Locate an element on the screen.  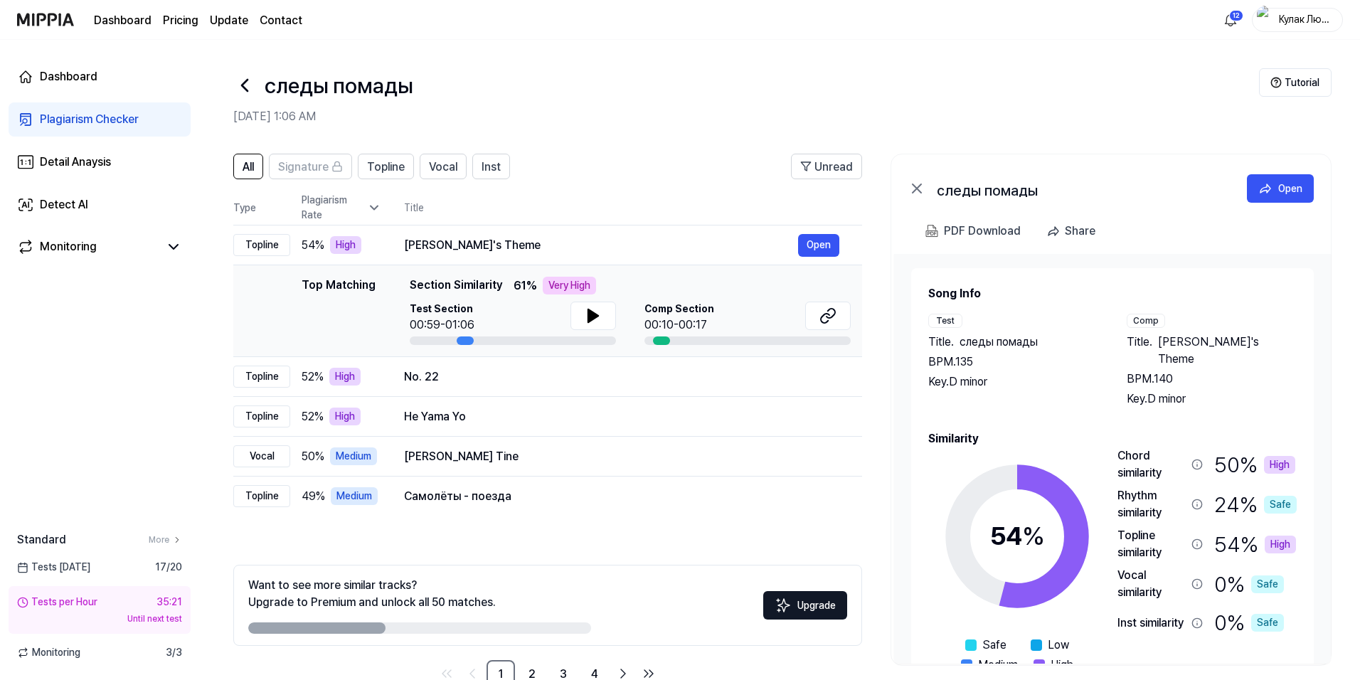
div: Dashboard is located at coordinates (68, 77).